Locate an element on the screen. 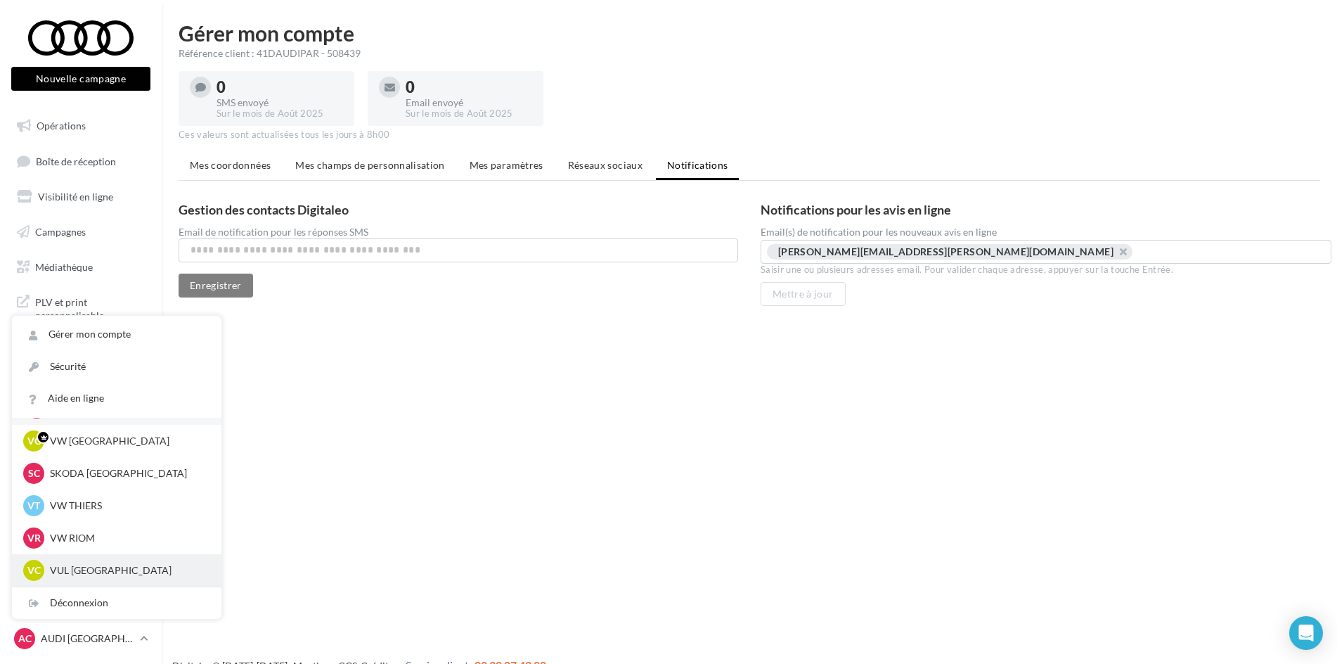  label: Email(s) de notification pour les nouveaux avis en ligne is located at coordinates (1046, 232).